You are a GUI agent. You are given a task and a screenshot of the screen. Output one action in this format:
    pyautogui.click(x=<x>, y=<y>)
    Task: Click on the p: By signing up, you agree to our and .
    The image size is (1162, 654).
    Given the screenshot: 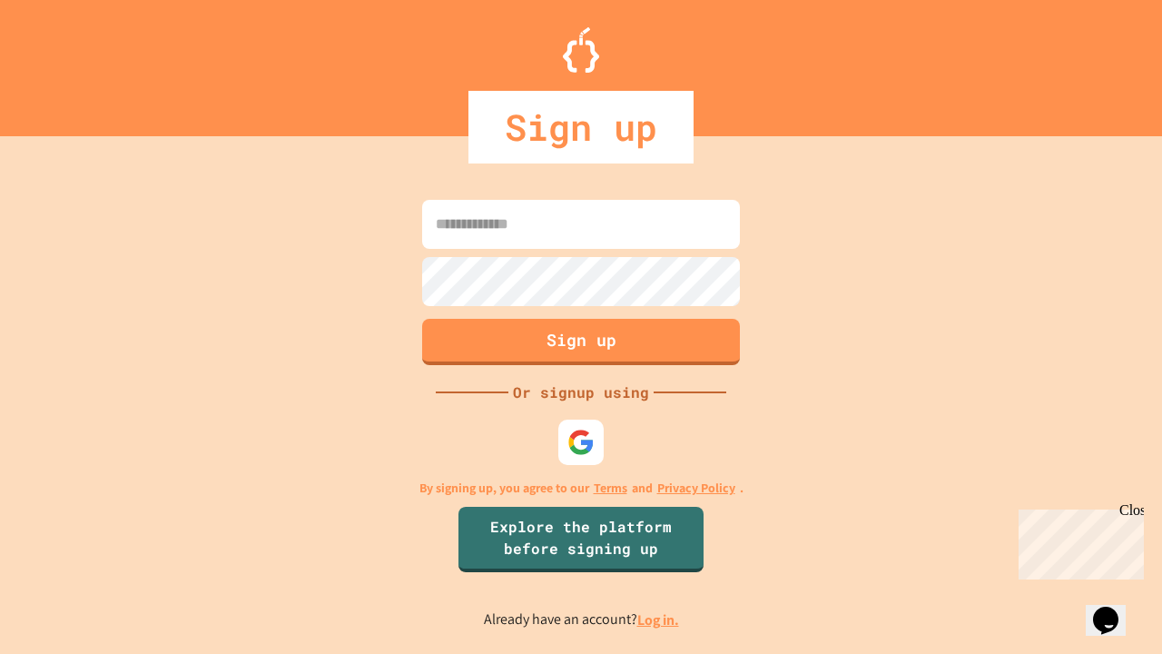 What is the action you would take?
    pyautogui.click(x=581, y=488)
    